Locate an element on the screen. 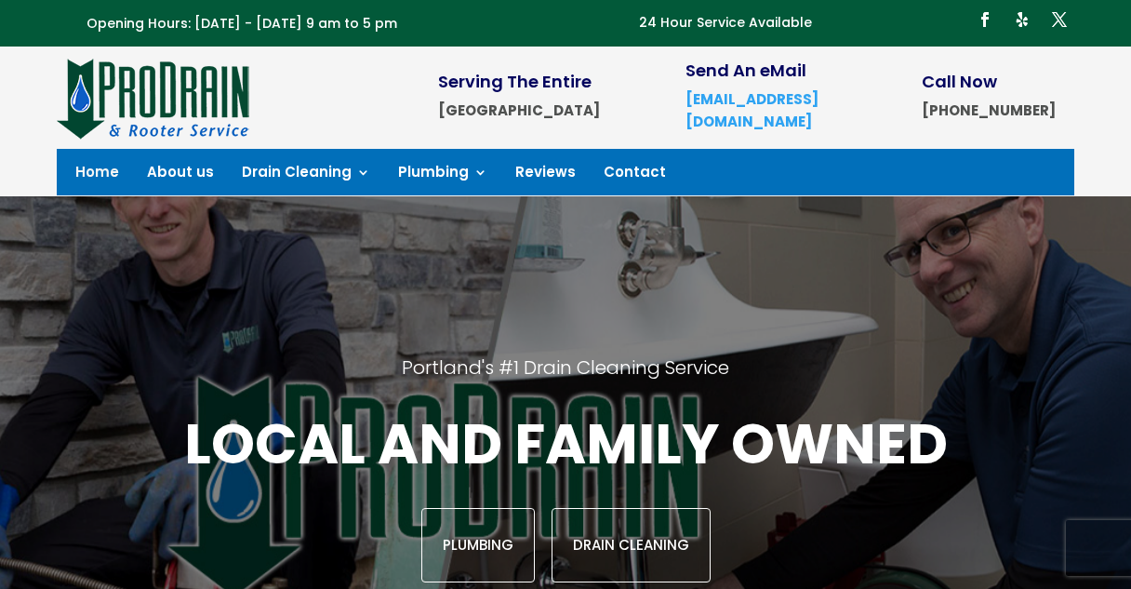  a: Follow on X is located at coordinates (1059, 20).